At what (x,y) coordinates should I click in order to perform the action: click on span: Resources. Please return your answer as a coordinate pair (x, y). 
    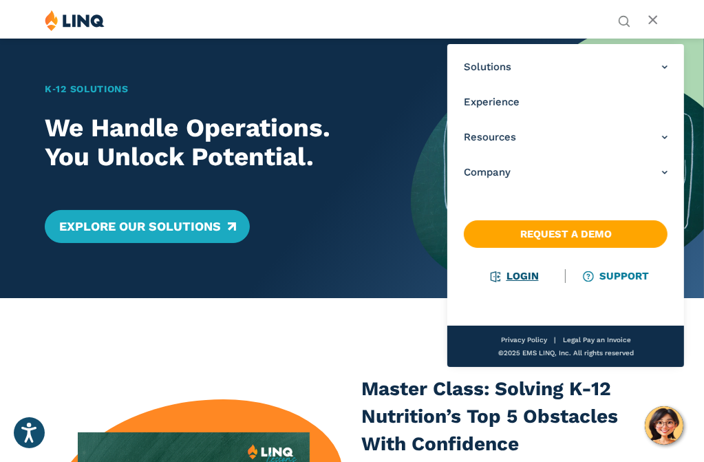
    Looking at the image, I should click on (490, 137).